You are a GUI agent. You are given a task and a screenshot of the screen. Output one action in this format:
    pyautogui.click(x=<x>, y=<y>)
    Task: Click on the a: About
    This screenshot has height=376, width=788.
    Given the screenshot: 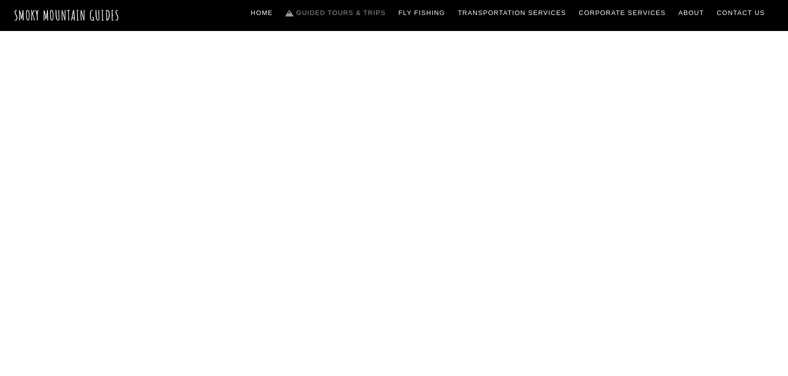 What is the action you would take?
    pyautogui.click(x=691, y=13)
    